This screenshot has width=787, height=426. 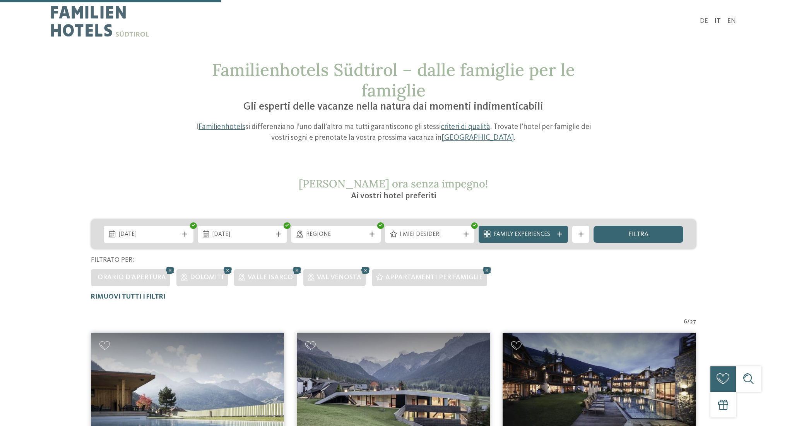 What do you see at coordinates (393, 107) in the screenshot?
I see `span: Gli esperti delle vacanze nella natura dai momenti indimenticabili` at bounding box center [393, 107].